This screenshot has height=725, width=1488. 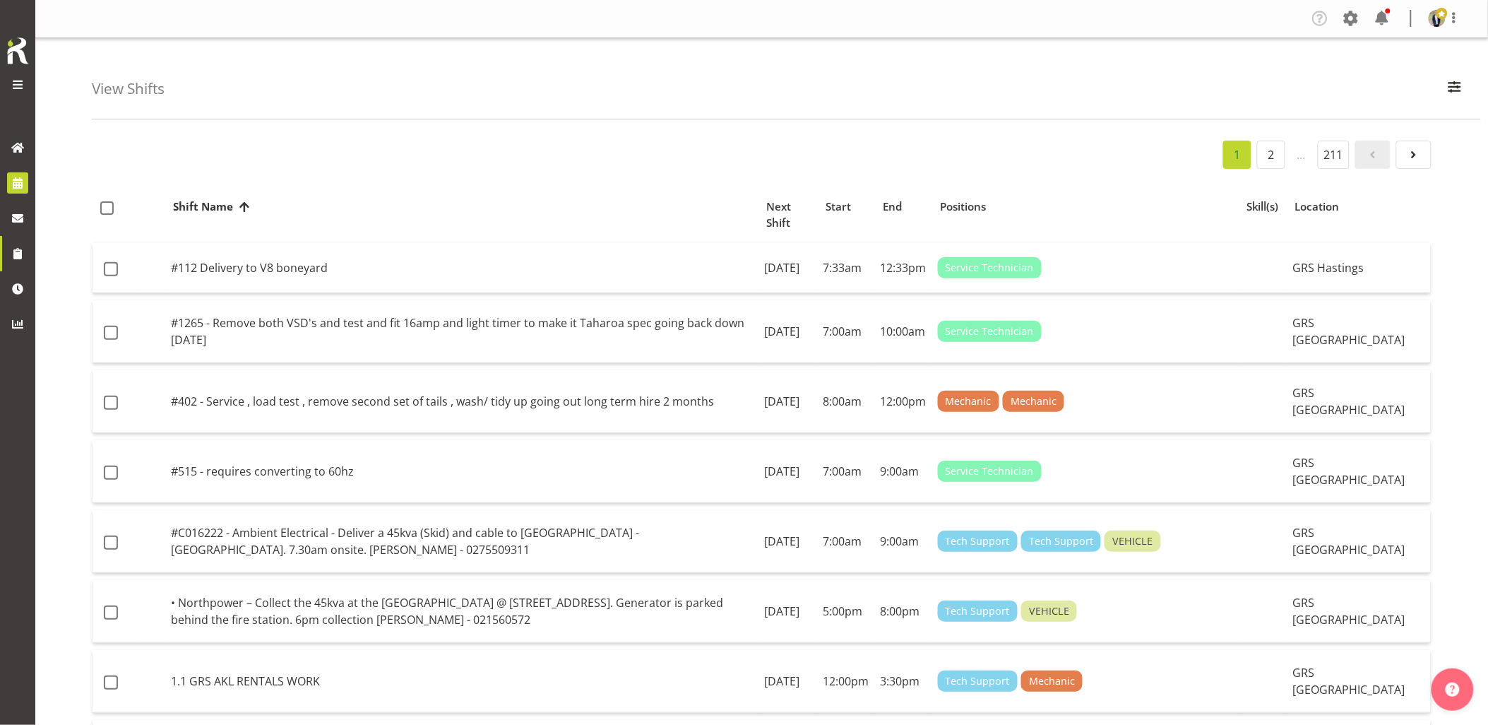 What do you see at coordinates (1329, 268) in the screenshot?
I see `span: GRS Hastings` at bounding box center [1329, 268].